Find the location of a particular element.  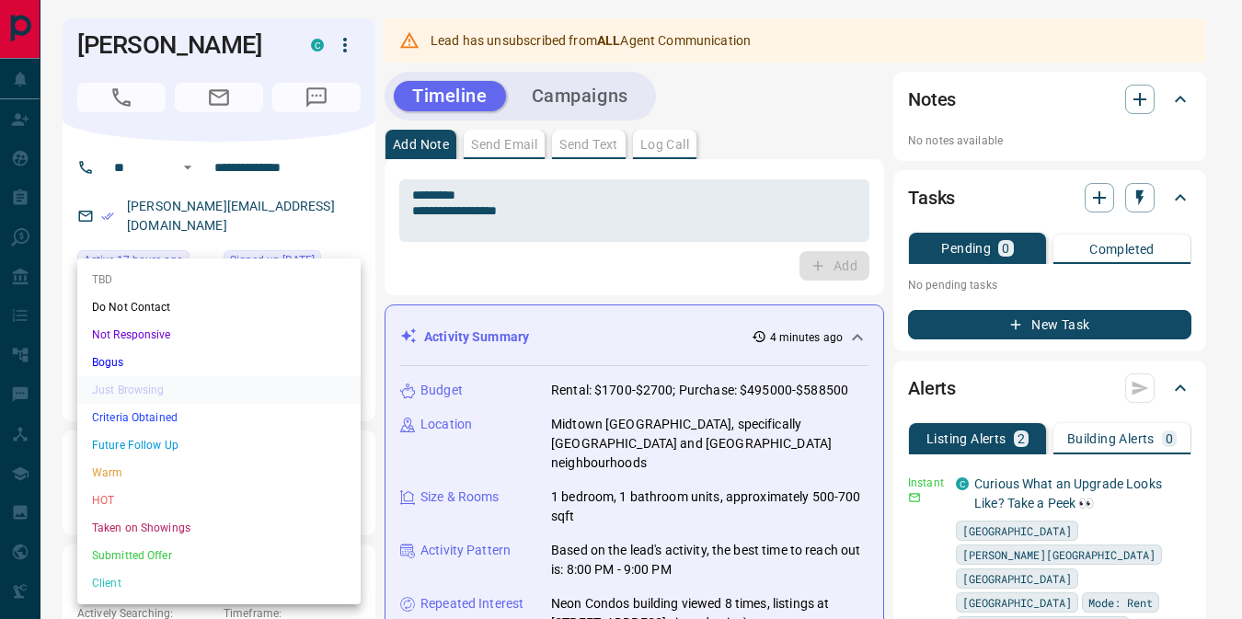

li: HOT is located at coordinates (219, 500).